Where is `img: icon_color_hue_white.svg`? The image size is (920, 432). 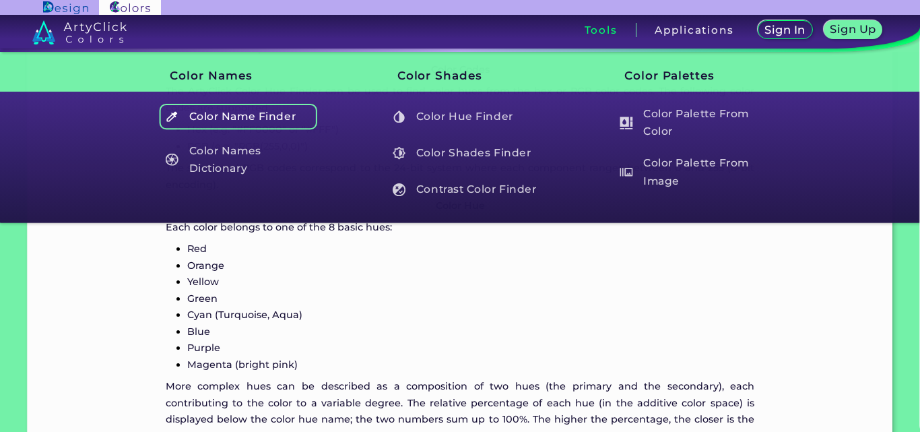 img: icon_color_hue_white.svg is located at coordinates (399, 117).